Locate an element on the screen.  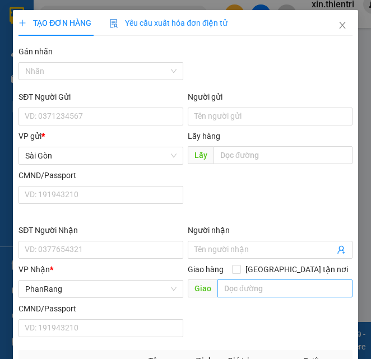
span: Sài Gòn is located at coordinates (101, 156).